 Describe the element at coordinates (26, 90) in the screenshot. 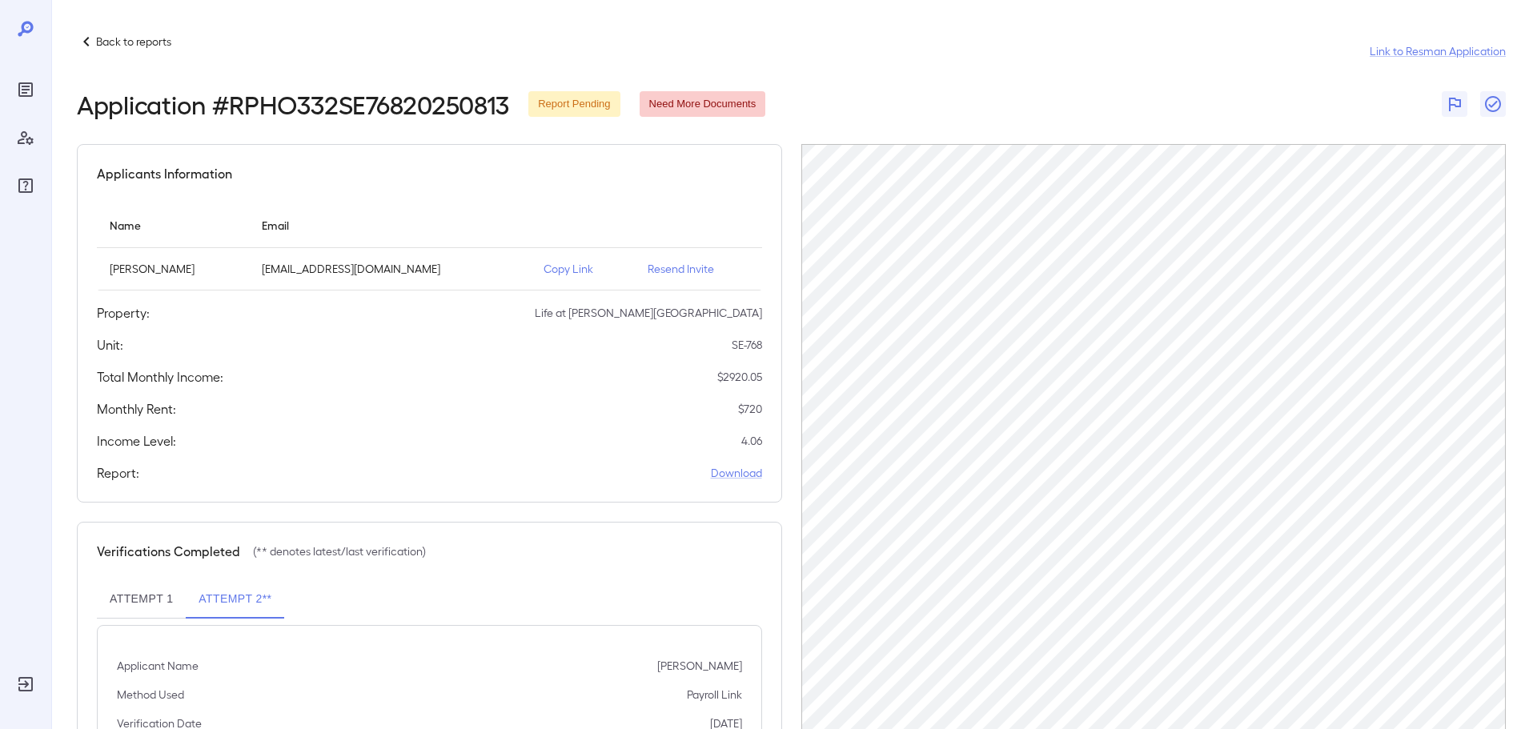

I see `div: Reports` at that location.